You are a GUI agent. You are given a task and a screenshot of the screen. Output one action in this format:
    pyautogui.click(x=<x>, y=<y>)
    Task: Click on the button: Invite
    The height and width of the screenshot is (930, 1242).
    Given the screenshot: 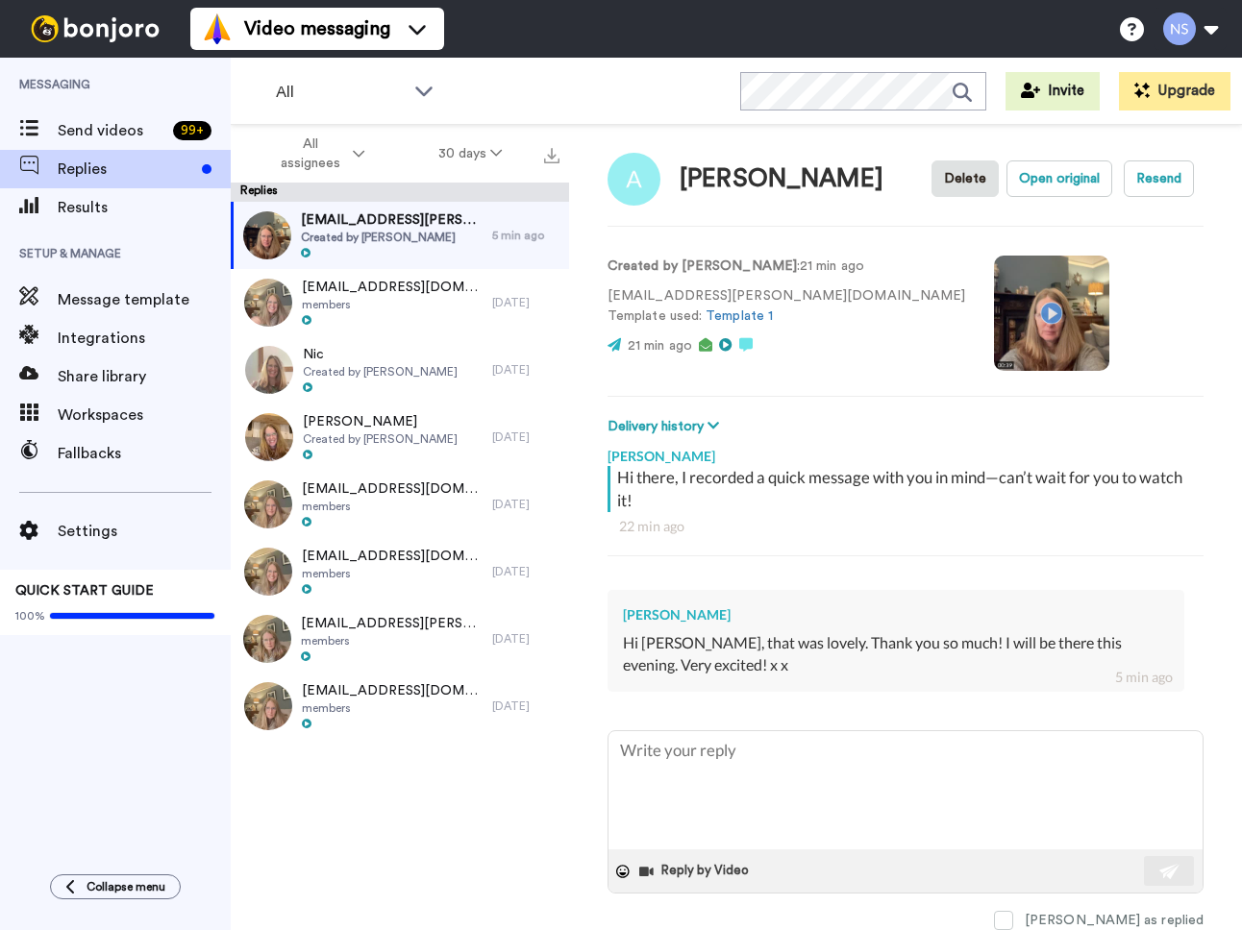 What is the action you would take?
    pyautogui.click(x=1052, y=91)
    